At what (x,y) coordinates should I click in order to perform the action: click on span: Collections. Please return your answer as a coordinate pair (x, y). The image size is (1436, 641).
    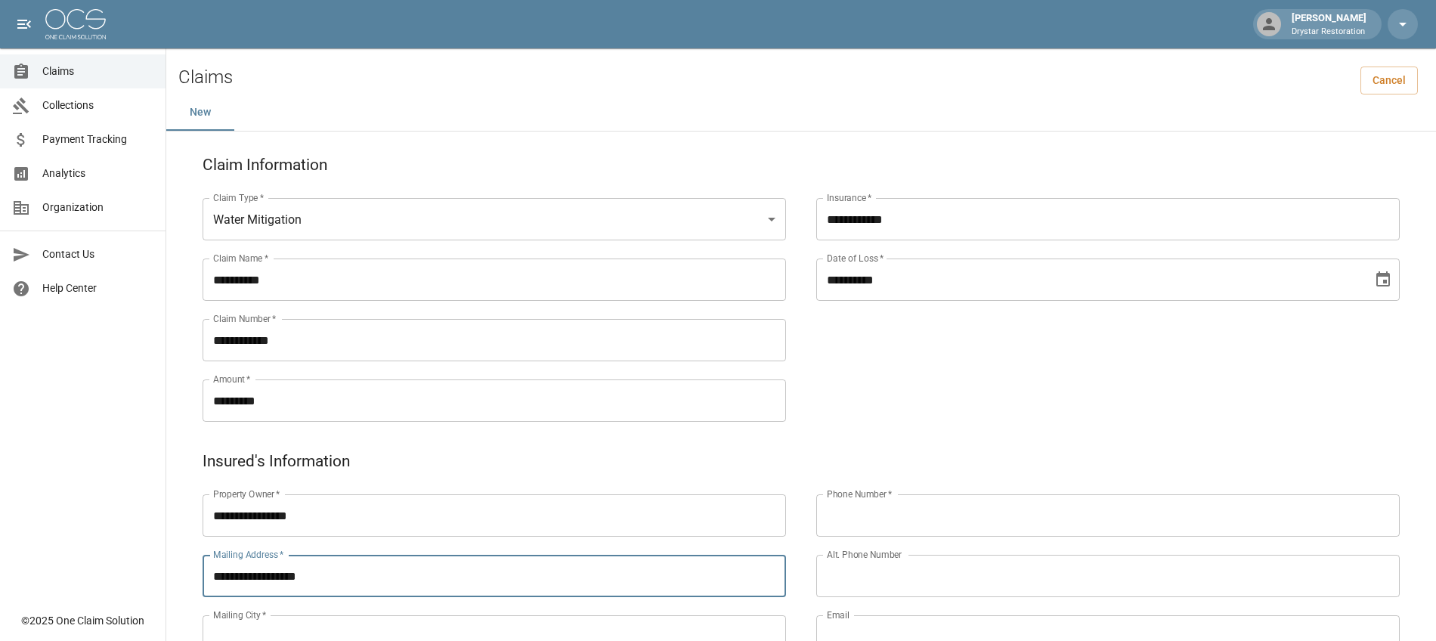
    Looking at the image, I should click on (98, 105).